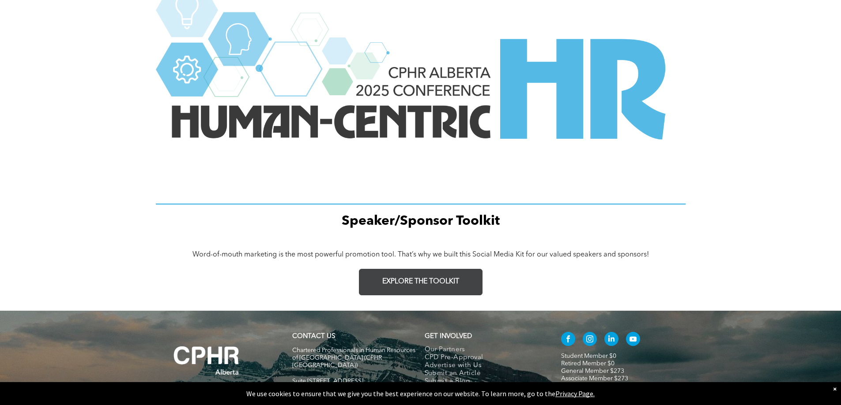  Describe the element at coordinates (483, 350) in the screenshot. I see `a: Our Partners` at that location.